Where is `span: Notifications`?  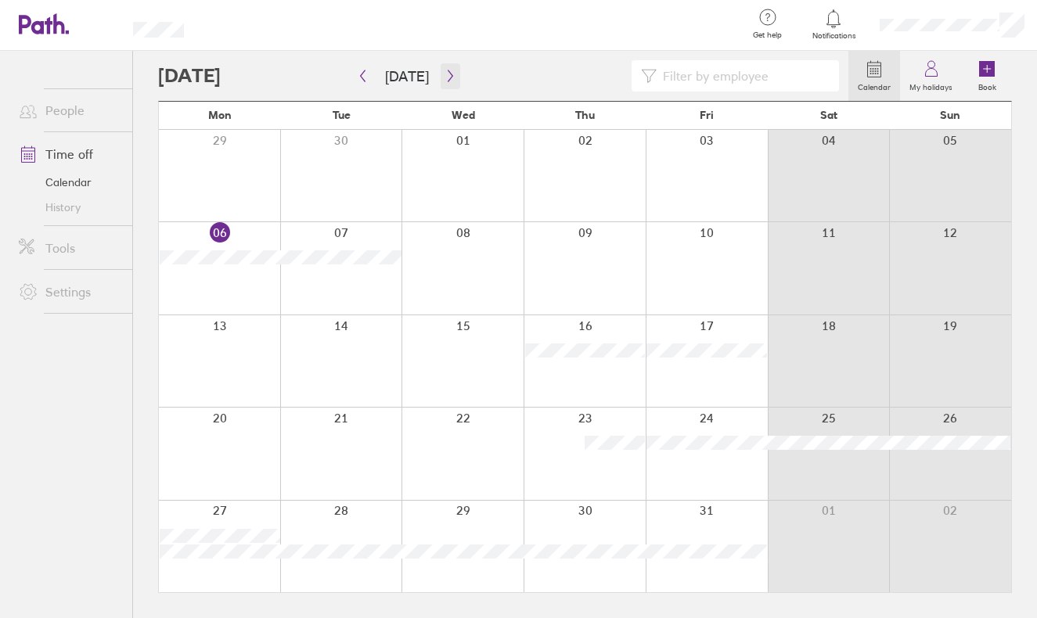
span: Notifications is located at coordinates (833, 36).